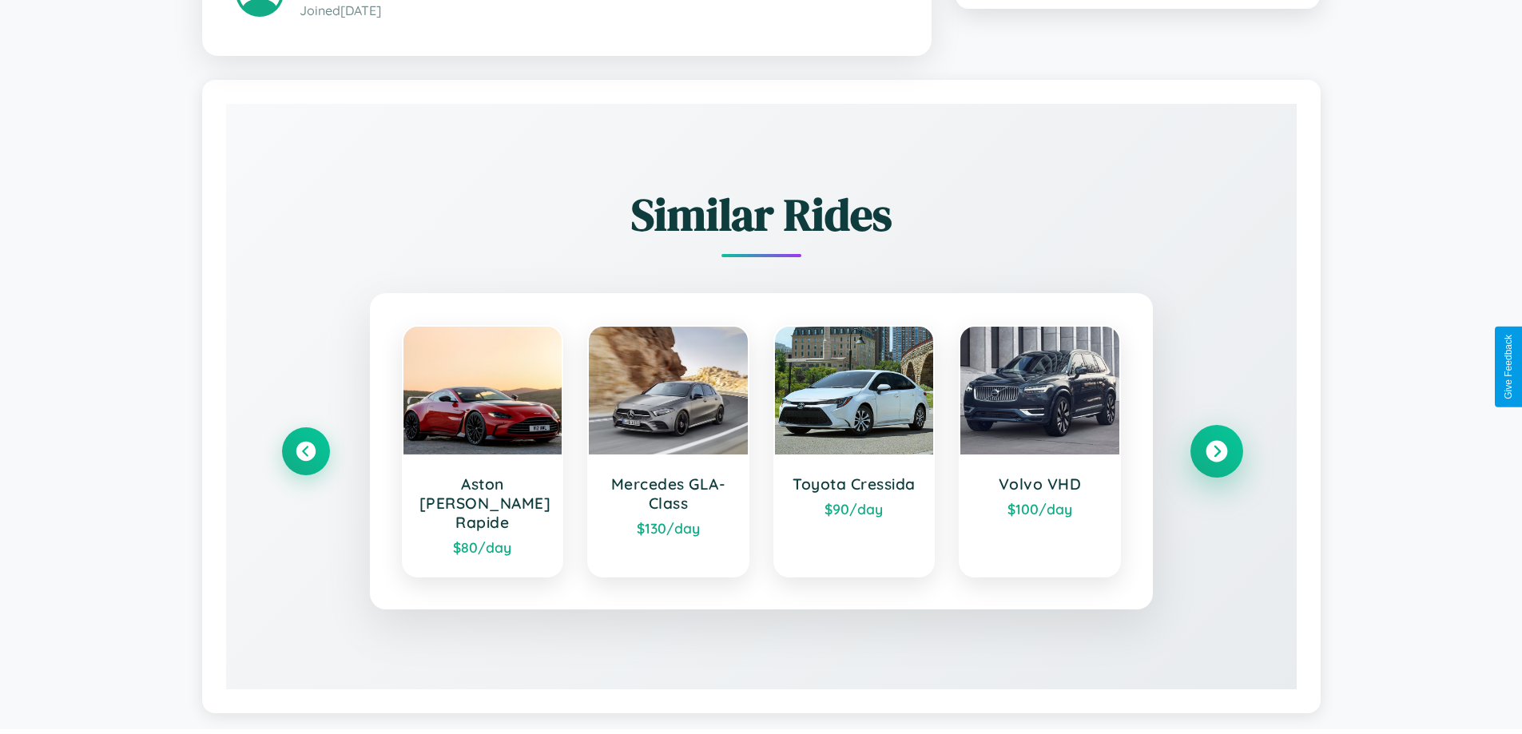  I want to click on h3: Volvo VHD, so click(1039, 484).